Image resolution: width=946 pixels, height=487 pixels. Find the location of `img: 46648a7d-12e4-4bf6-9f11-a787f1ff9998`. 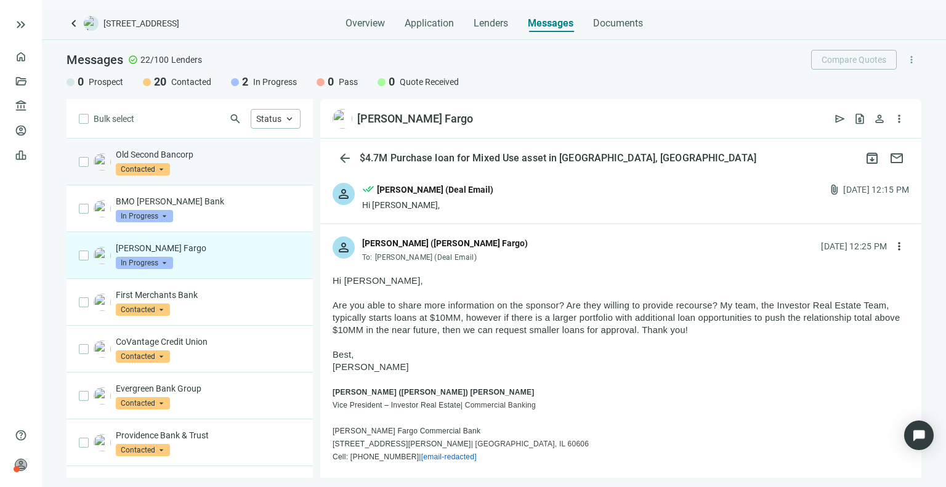

img: 46648a7d-12e4-4bf6-9f11-a787f1ff9998 is located at coordinates (102, 349).